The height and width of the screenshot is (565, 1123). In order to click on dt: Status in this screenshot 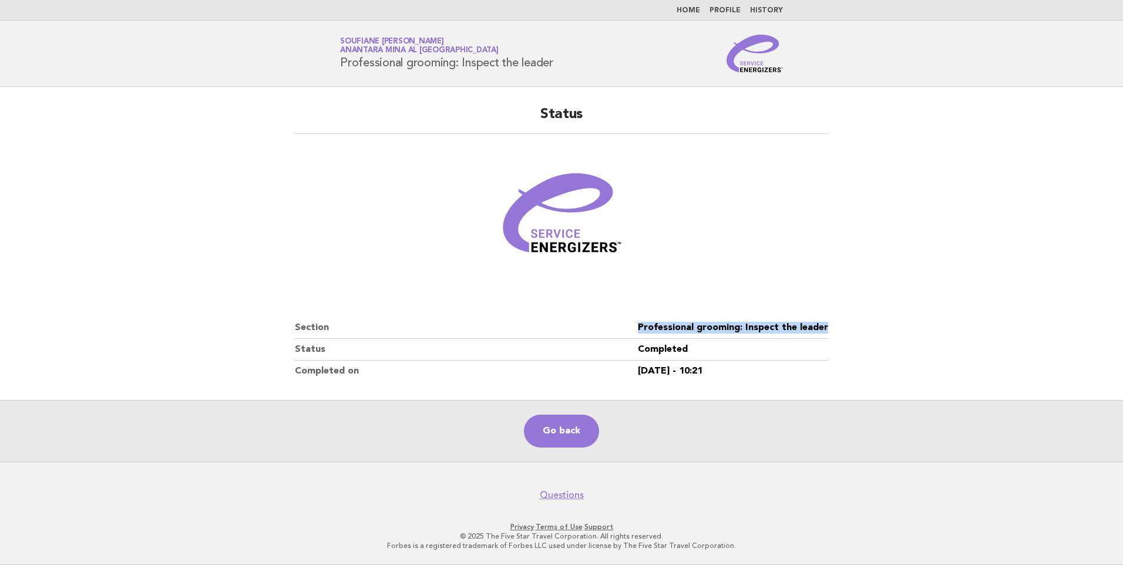, I will do `click(467, 350)`.